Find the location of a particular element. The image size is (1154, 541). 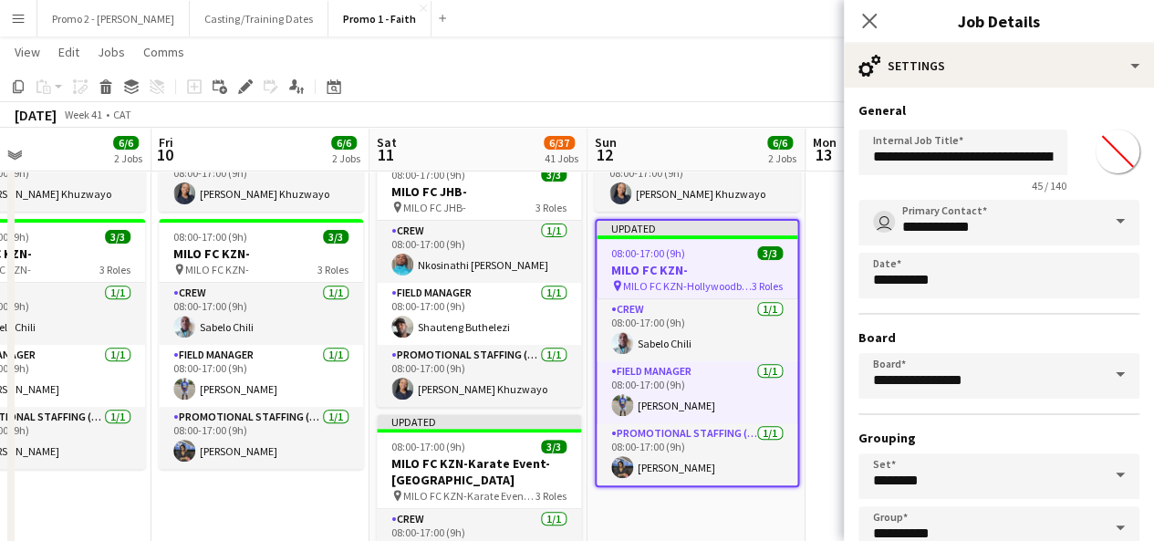

app-card-role: Field Manager1/108:00-17:00 (9h)Shauteng Buthelezi is located at coordinates (479, 314).